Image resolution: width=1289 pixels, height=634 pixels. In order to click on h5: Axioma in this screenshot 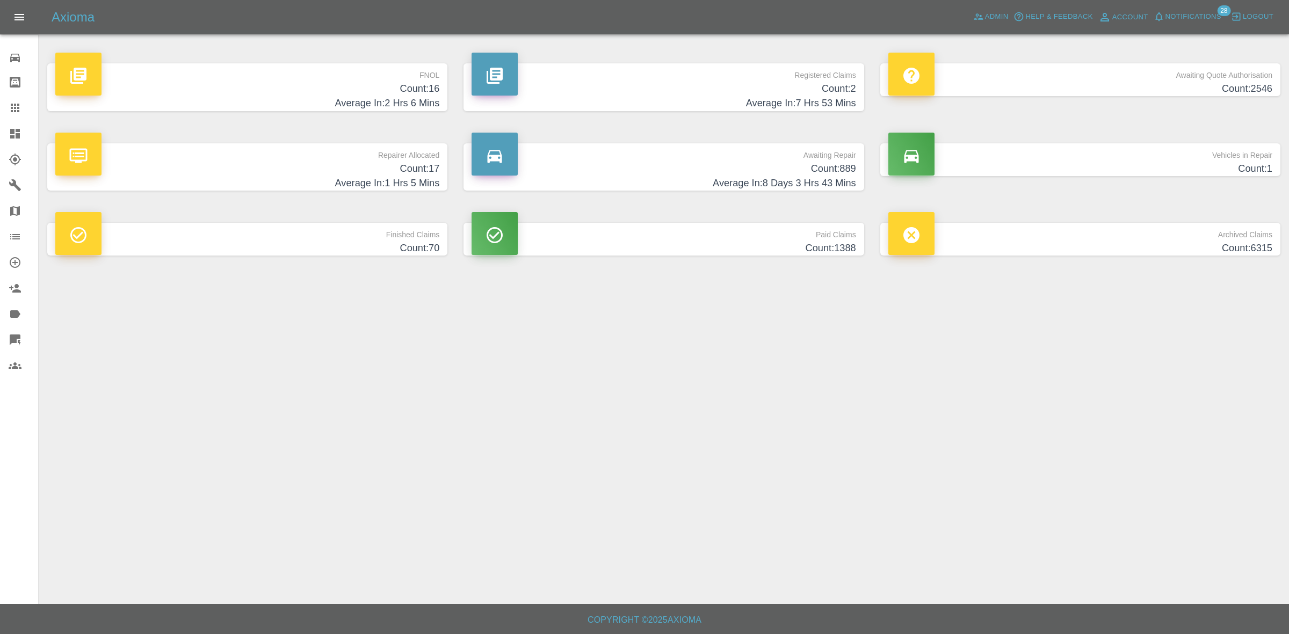, I will do `click(73, 17)`.